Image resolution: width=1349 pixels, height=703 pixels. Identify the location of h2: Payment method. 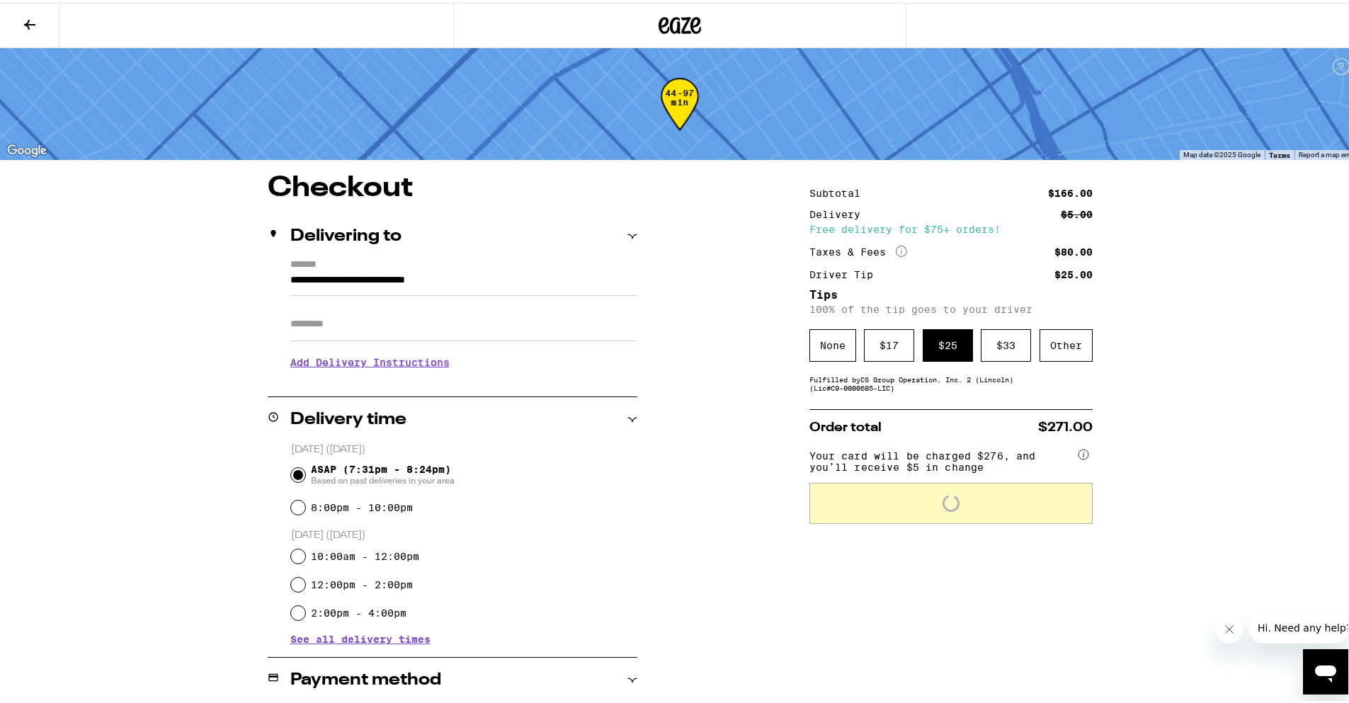
(365, 678).